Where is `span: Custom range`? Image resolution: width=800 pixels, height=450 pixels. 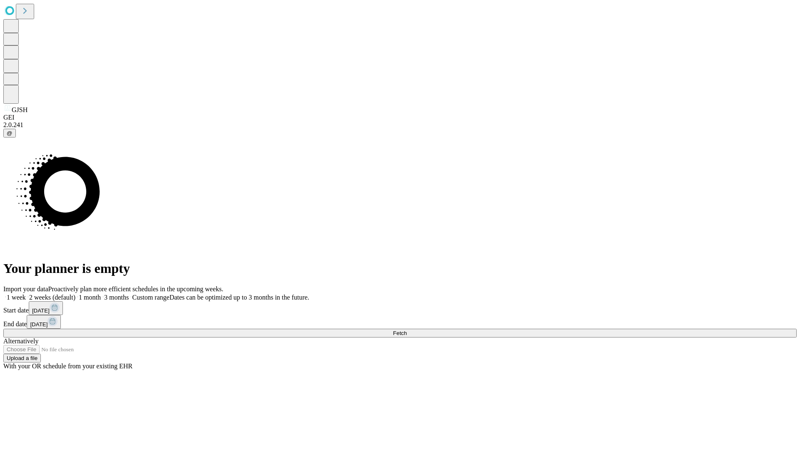
span: Custom range is located at coordinates (150, 297).